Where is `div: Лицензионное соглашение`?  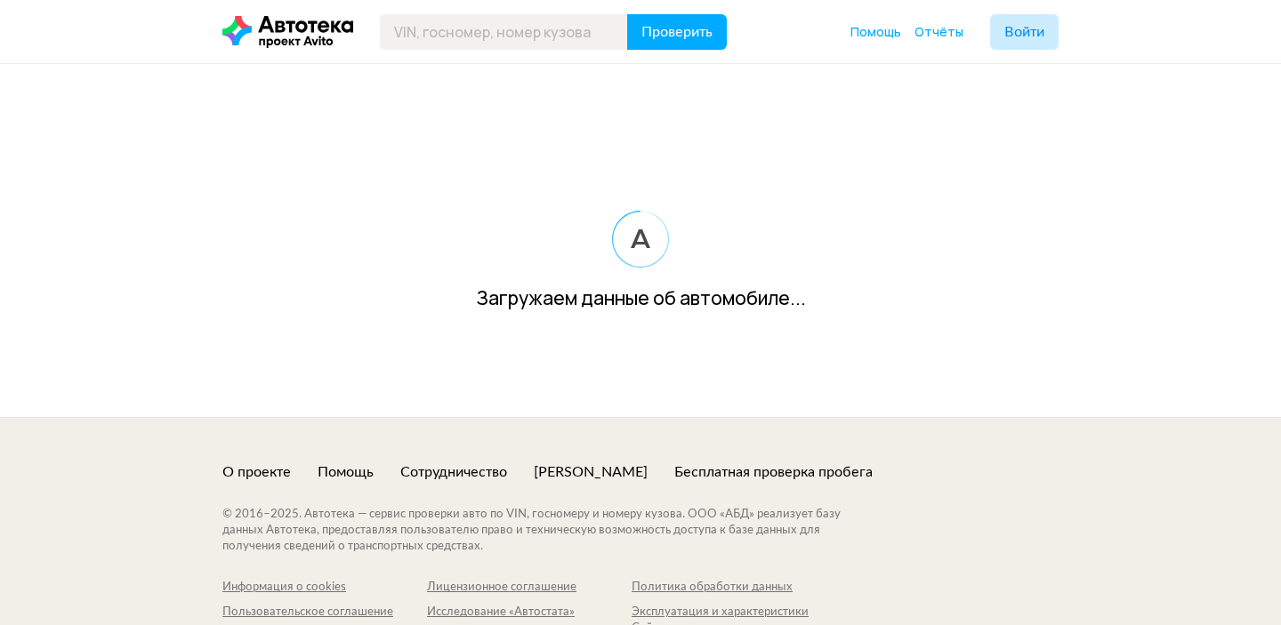 div: Лицензионное соглашение is located at coordinates (529, 588).